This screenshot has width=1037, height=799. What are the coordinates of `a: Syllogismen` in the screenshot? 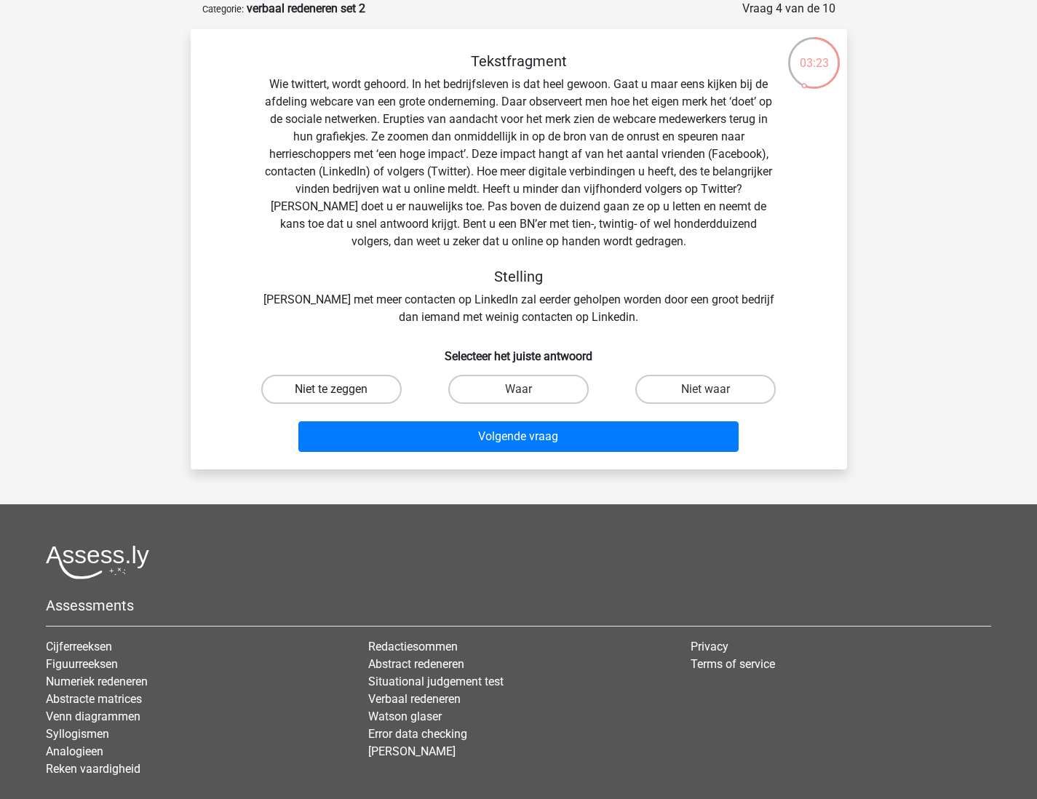 It's located at (77, 734).